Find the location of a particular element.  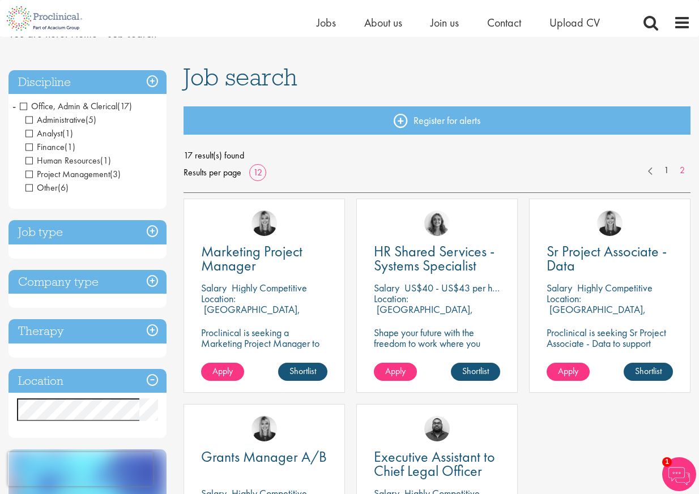

div: Discipline is located at coordinates (87, 82).